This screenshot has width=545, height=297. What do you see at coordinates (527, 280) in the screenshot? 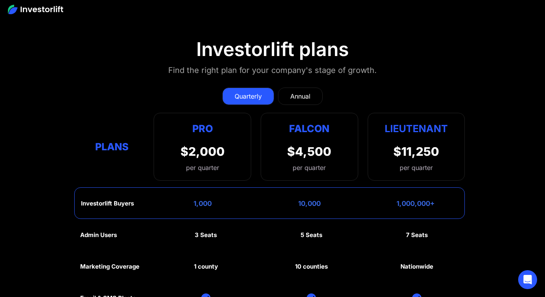
I see `div: Open Intercom Messenger` at bounding box center [527, 280].